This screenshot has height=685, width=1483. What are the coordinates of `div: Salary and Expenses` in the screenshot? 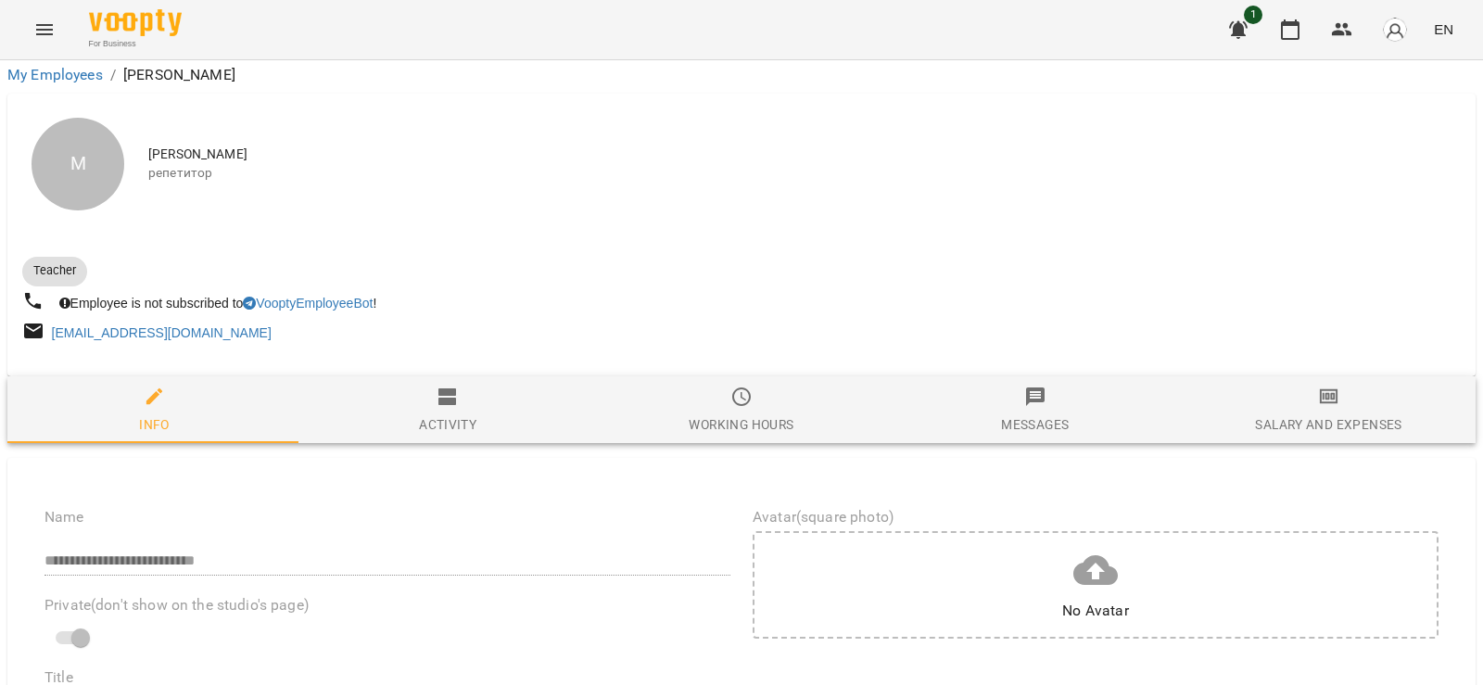 It's located at (1328, 425).